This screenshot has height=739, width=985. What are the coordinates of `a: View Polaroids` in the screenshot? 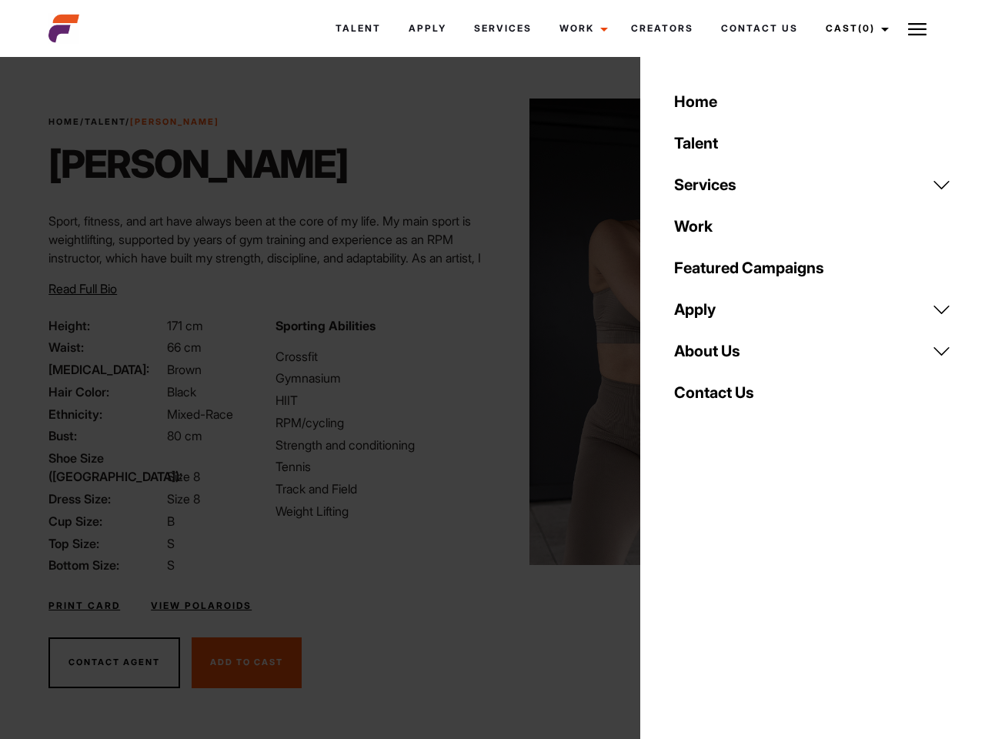 It's located at (201, 606).